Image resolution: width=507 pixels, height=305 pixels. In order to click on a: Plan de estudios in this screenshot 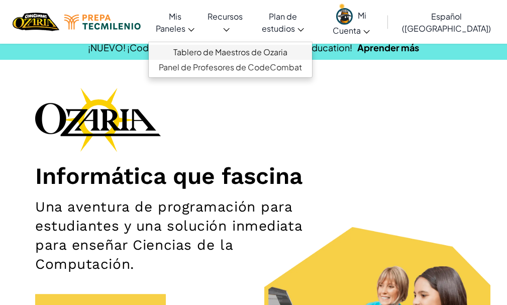, I will do `click(283, 22)`.